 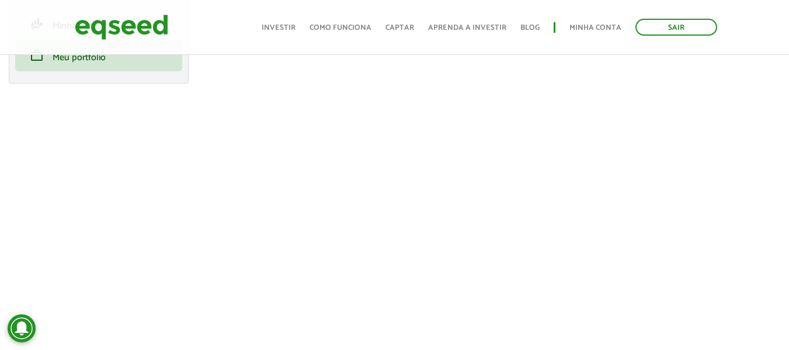 I want to click on a: Sair, so click(x=676, y=27).